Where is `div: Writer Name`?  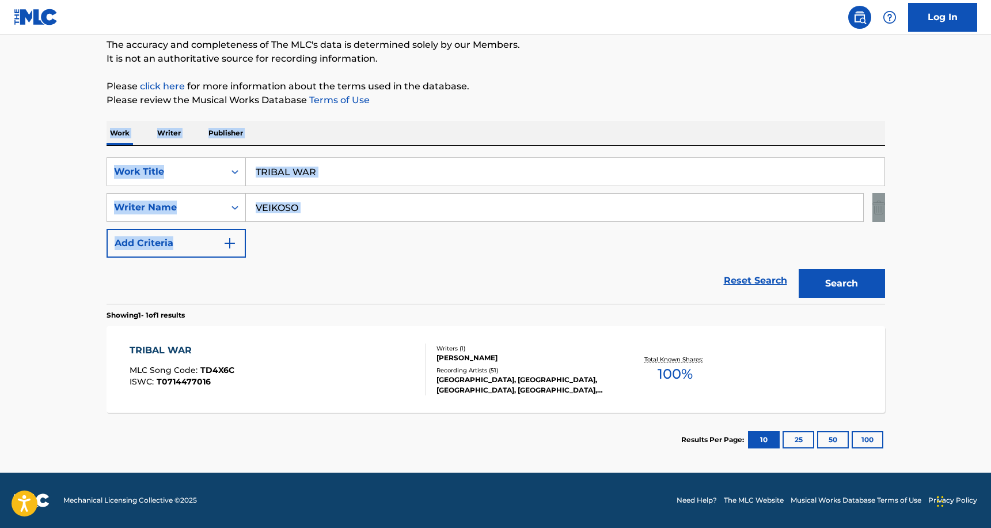
div: Writer Name is located at coordinates (166, 207).